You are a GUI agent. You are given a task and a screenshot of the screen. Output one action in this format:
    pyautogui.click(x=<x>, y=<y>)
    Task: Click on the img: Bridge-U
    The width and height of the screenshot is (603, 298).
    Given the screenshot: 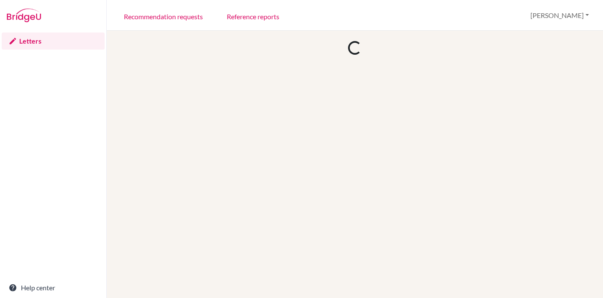 What is the action you would take?
    pyautogui.click(x=24, y=15)
    